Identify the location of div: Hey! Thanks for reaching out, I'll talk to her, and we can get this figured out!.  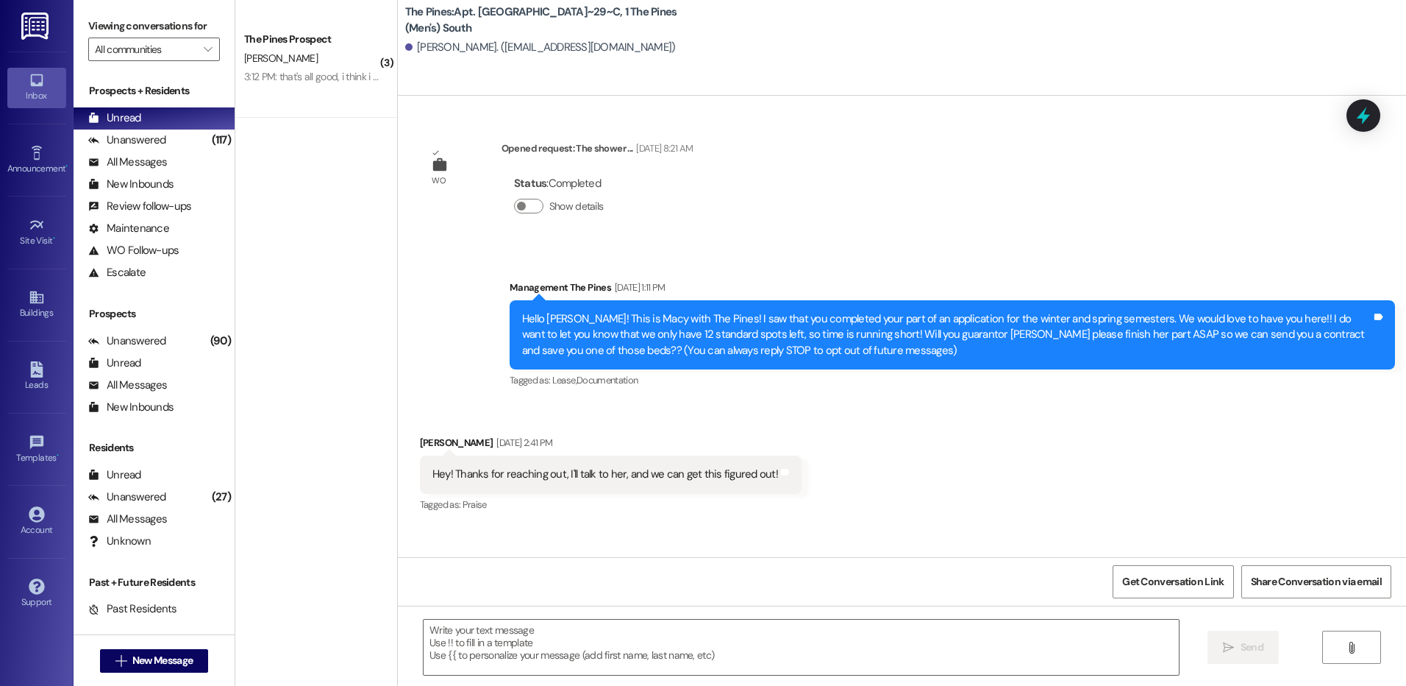
(605, 474).